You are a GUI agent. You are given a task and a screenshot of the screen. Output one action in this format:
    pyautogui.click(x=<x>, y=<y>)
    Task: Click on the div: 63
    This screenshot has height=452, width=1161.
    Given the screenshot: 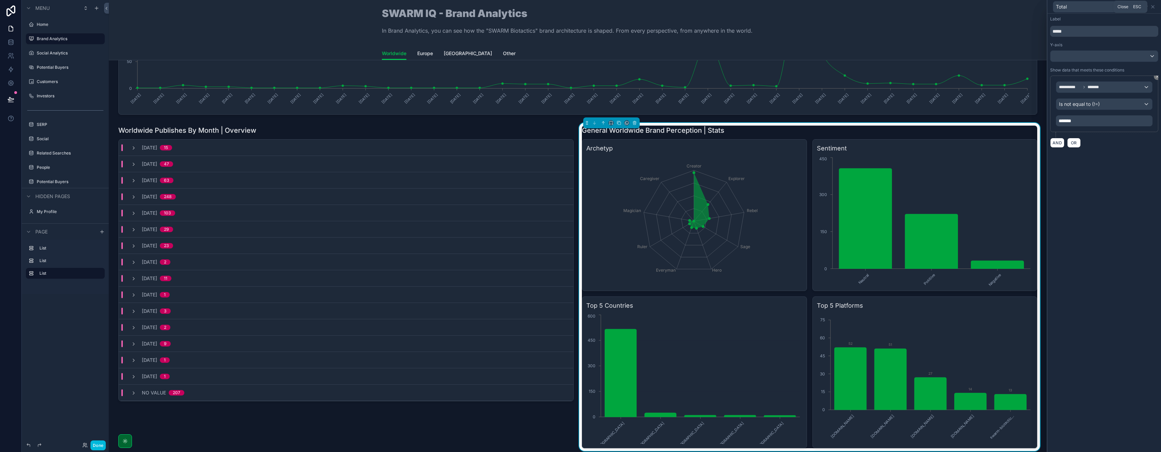 What is the action you would take?
    pyautogui.click(x=167, y=180)
    